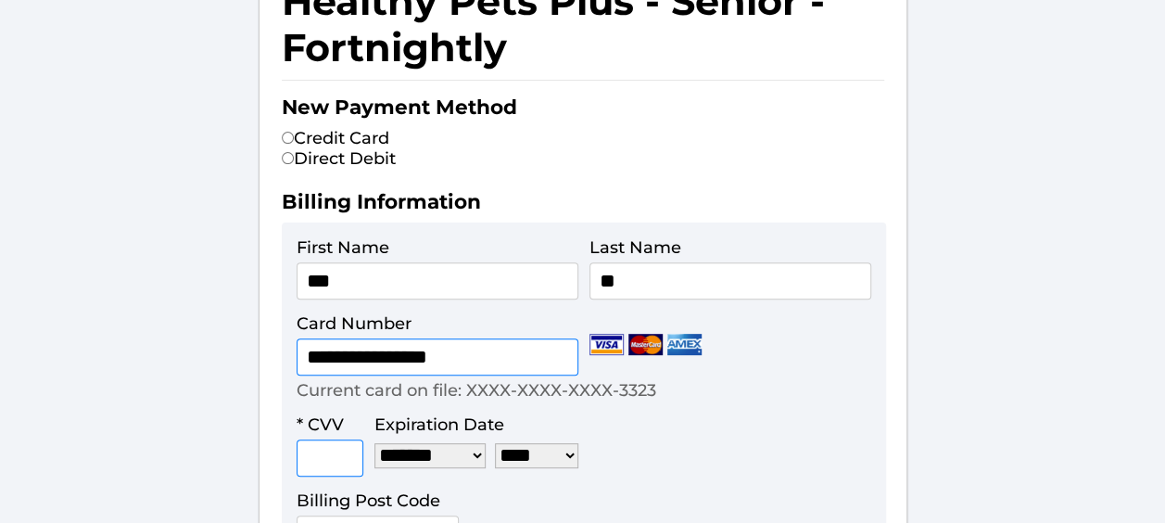 The image size is (1165, 523). What do you see at coordinates (684, 344) in the screenshot?
I see `img: Amex` at bounding box center [684, 344].